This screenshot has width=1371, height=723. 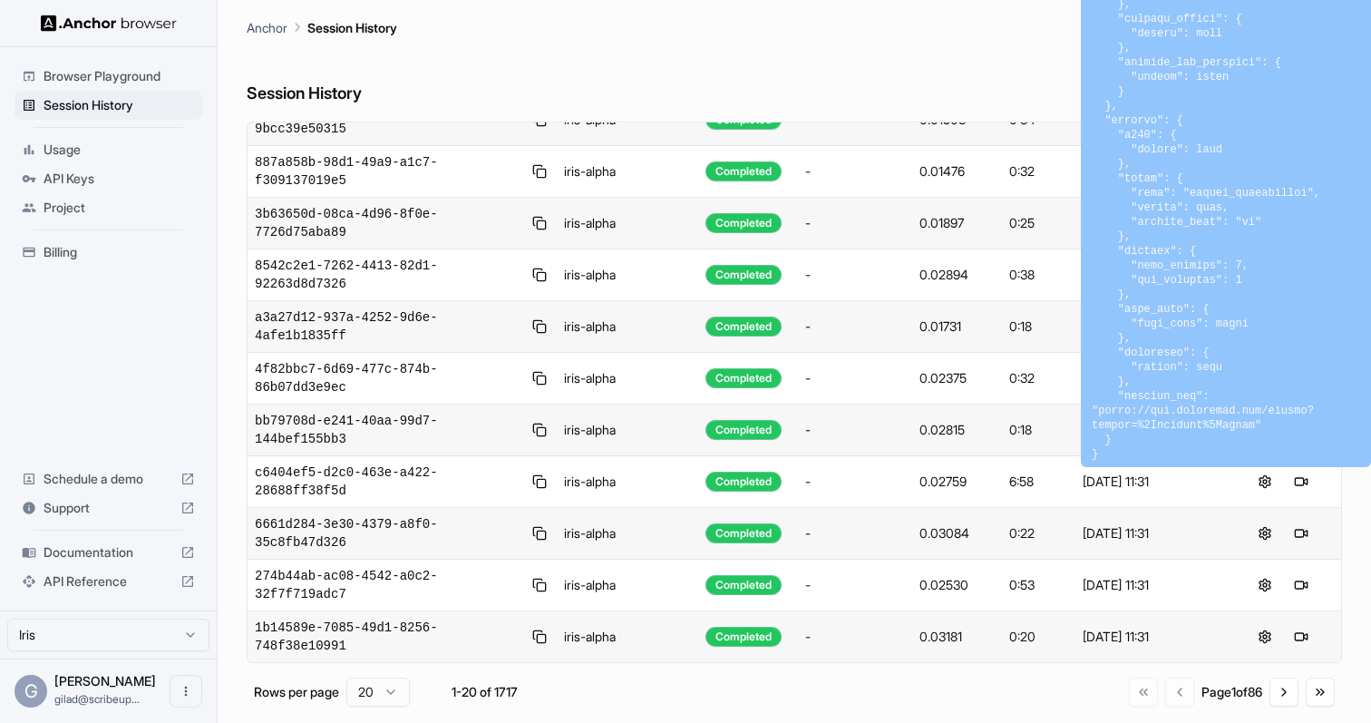 I want to click on div: 6:58, so click(x=1038, y=482).